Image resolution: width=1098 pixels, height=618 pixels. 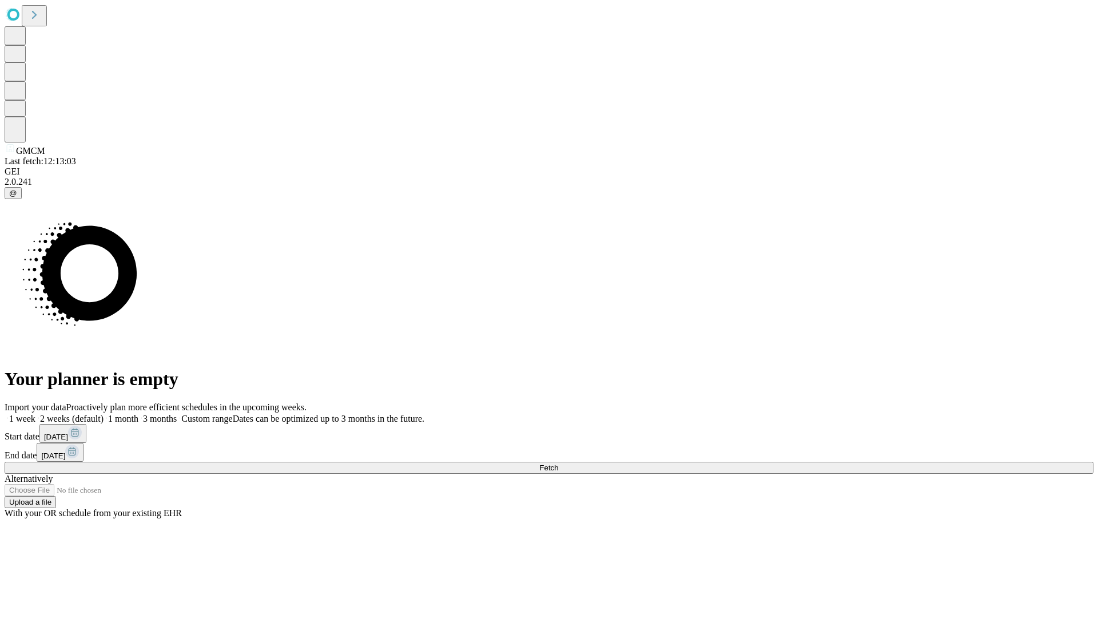 What do you see at coordinates (72, 418) in the screenshot?
I see `span: 2 weeks (default)` at bounding box center [72, 418].